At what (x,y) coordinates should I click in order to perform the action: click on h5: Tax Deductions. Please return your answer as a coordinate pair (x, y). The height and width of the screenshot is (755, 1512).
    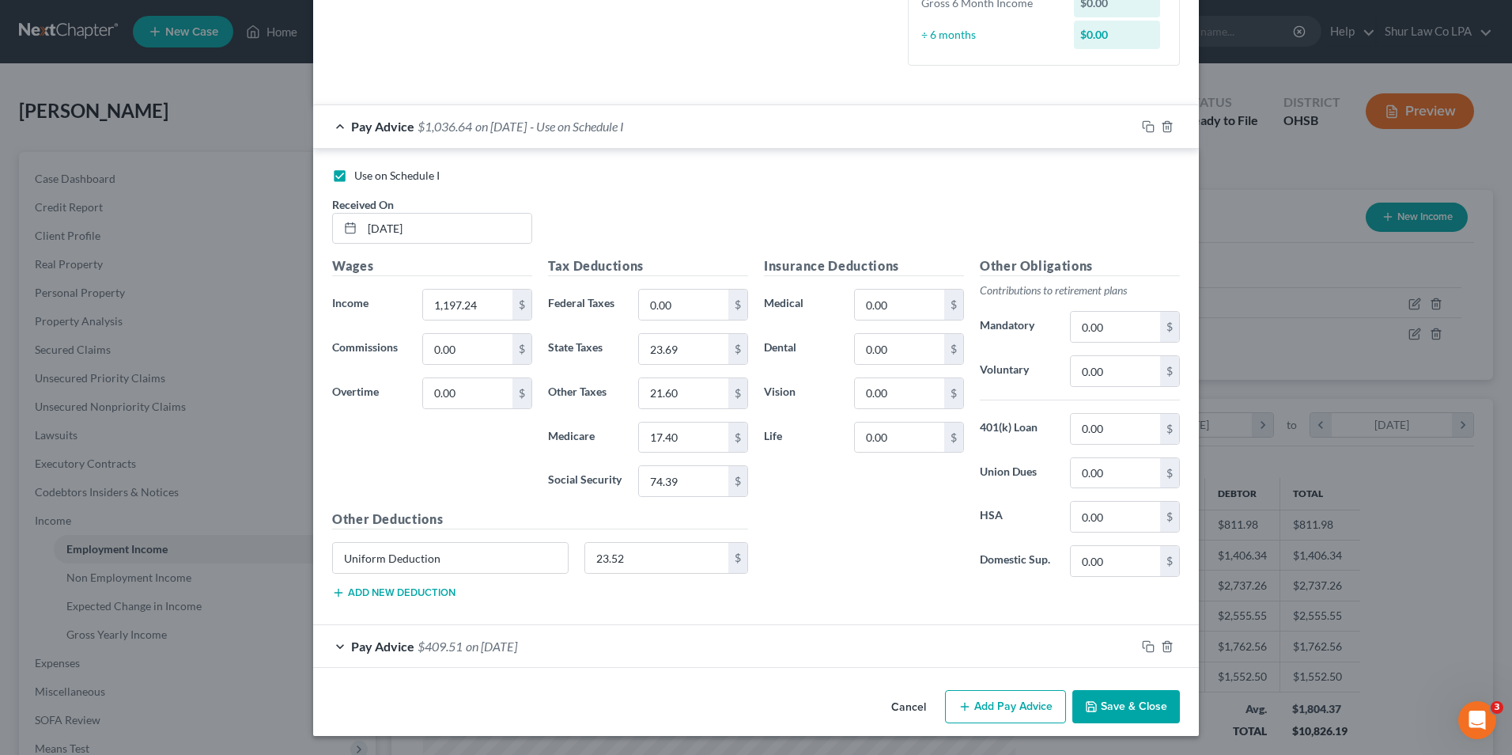
    Looking at the image, I should click on (648, 266).